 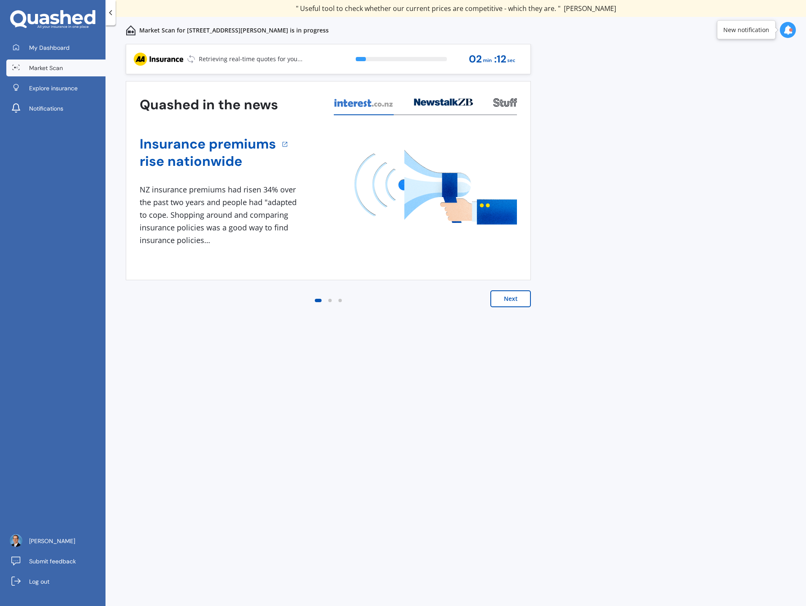 I want to click on span: : 12, so click(x=500, y=59).